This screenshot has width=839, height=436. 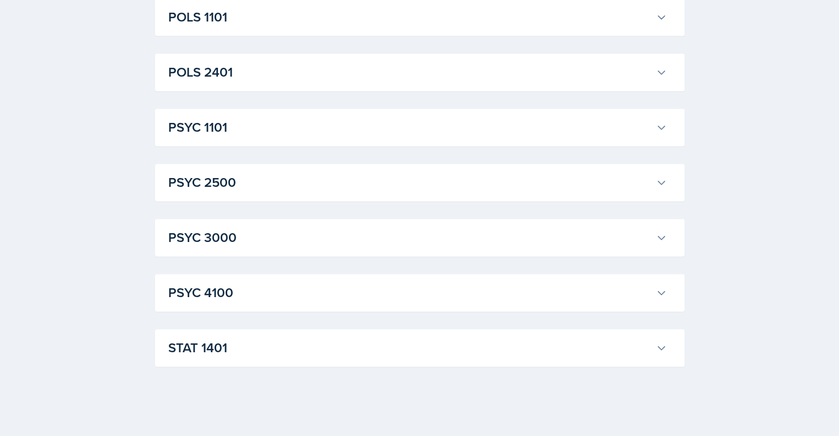 What do you see at coordinates (417, 72) in the screenshot?
I see `button: POLS 2401` at bounding box center [417, 72].